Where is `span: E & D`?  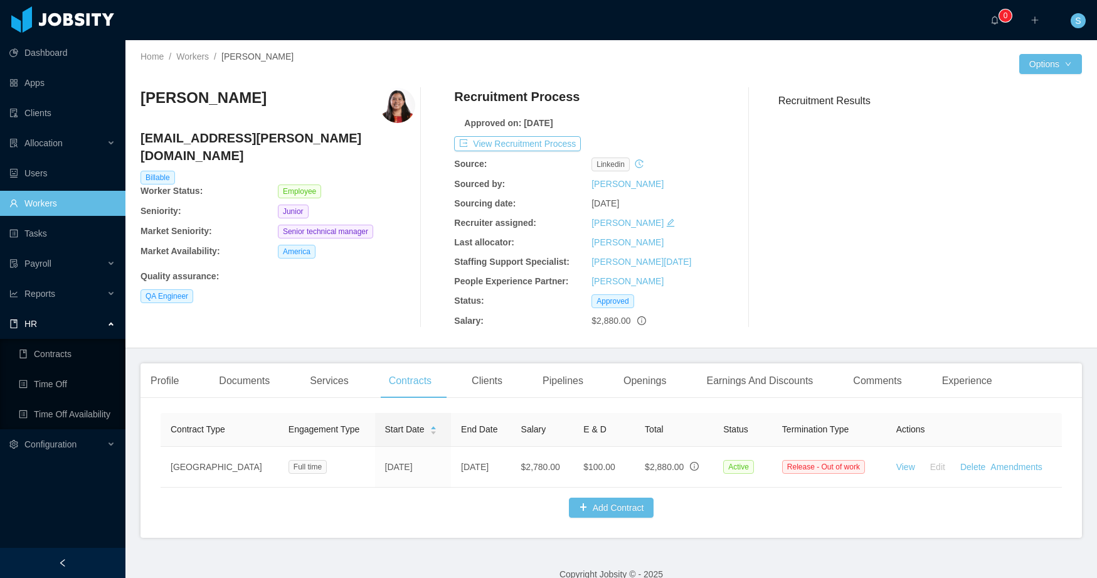
span: E & D is located at coordinates (595, 429).